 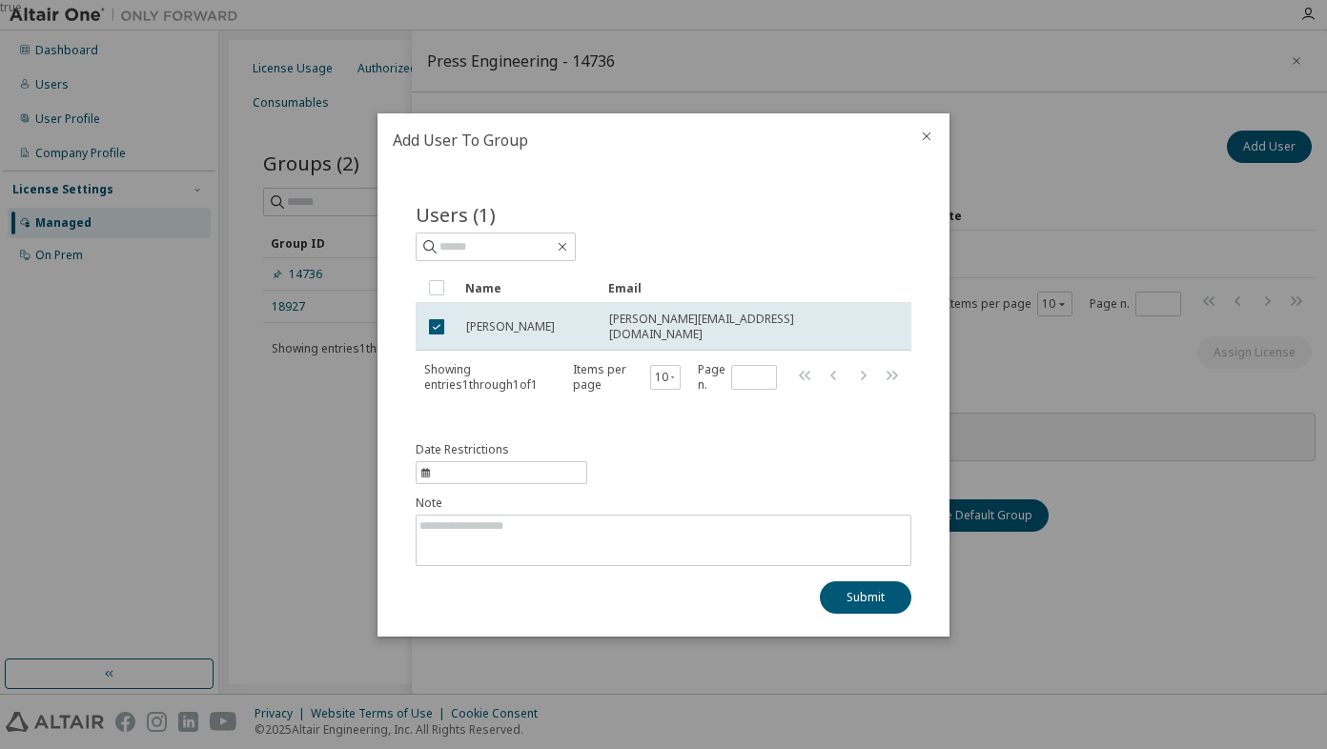 What do you see at coordinates (501, 463) in the screenshot?
I see `button: information` at bounding box center [501, 463].